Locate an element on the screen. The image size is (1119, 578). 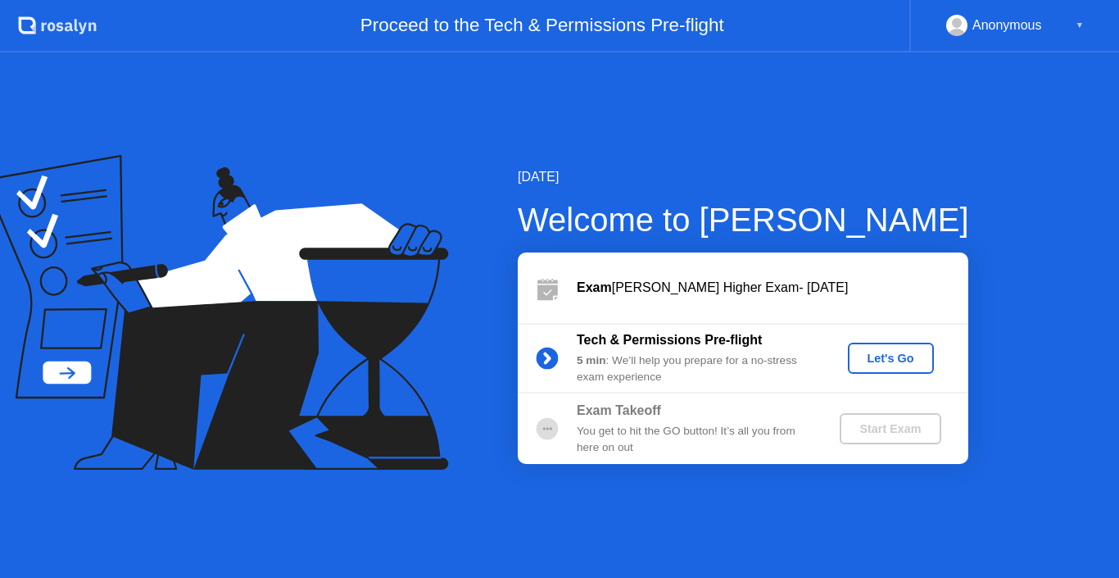
div: : We’ll help you prepare for a no-stress exam experience is located at coordinates (695, 369).